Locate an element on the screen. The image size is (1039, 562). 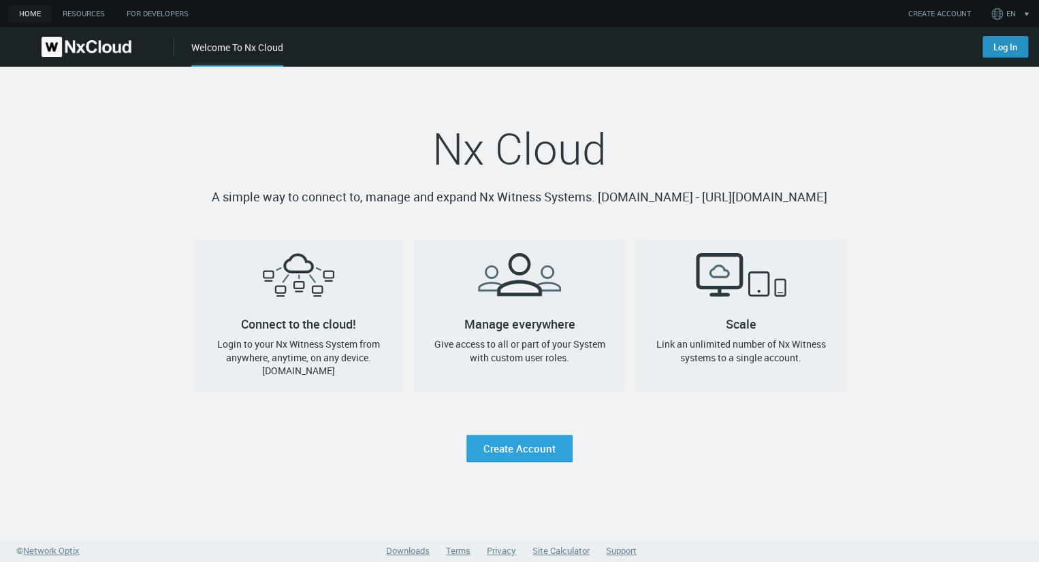
a: Support is located at coordinates (621, 551).